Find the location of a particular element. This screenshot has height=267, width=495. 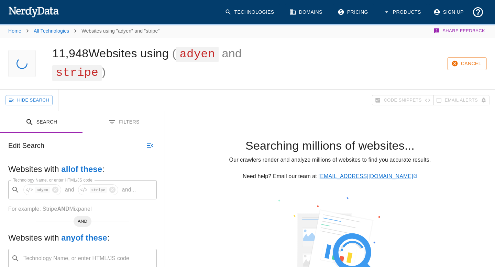

h6: Edit Search is located at coordinates (26, 146).